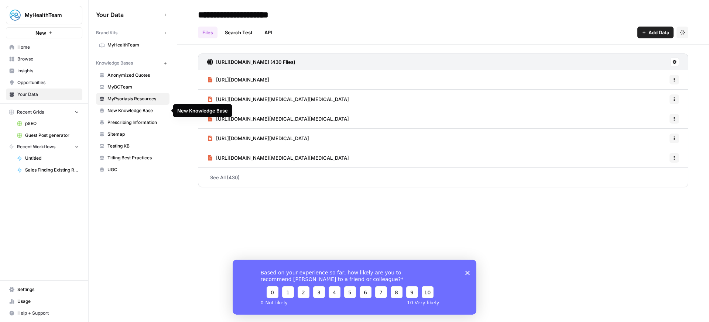 This screenshot has width=709, height=322. Describe the element at coordinates (48, 83) in the screenshot. I see `span: Opportunities` at that location.